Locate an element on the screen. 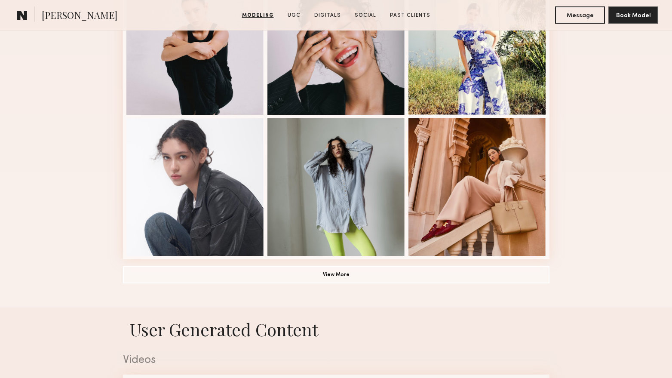 This screenshot has width=672, height=378. a: Modeling is located at coordinates (258, 15).